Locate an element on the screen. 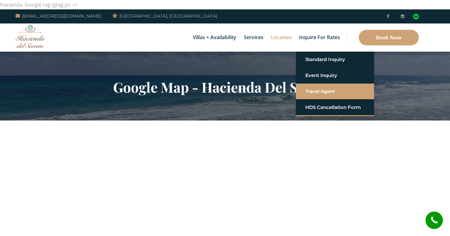 The width and height of the screenshot is (450, 236). a: Travel Agent is located at coordinates (335, 91).